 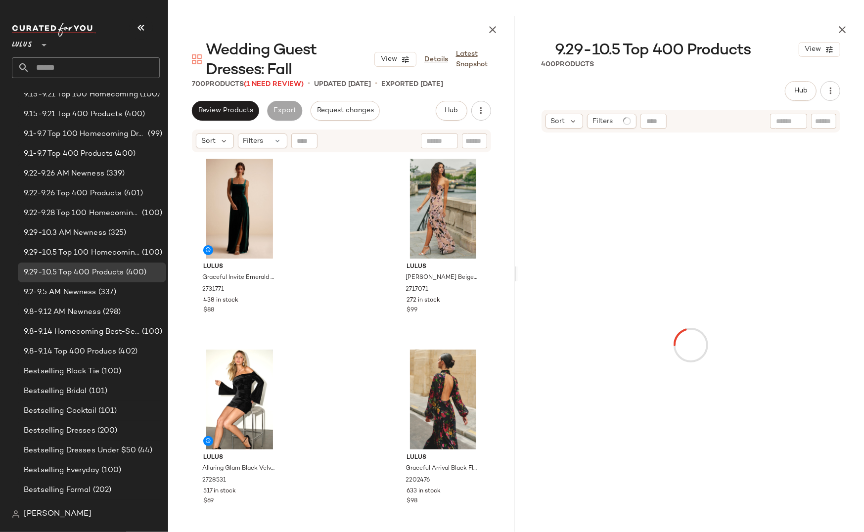 What do you see at coordinates (548, 64) in the screenshot?
I see `span: 400` at bounding box center [548, 64].